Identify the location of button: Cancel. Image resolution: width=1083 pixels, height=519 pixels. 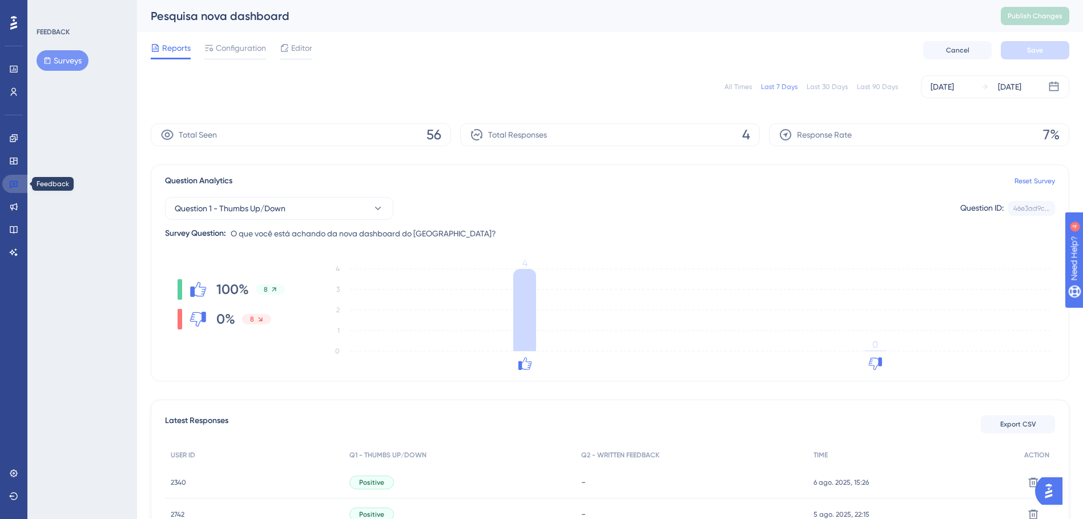
(958, 50).